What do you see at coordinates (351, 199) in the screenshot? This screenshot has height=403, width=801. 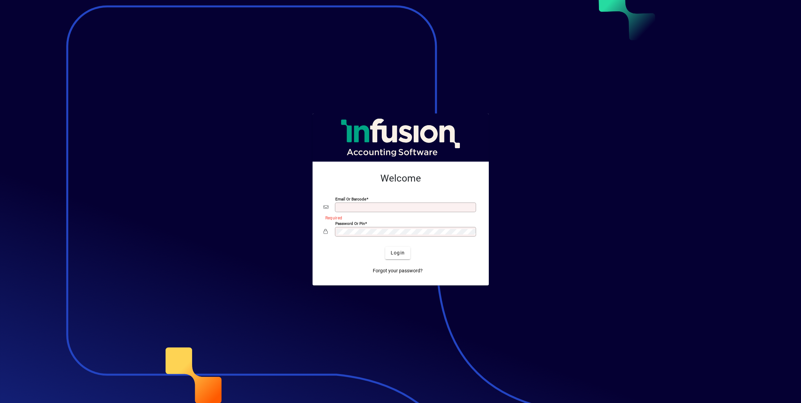 I see `mat-label: Email or Barcode` at bounding box center [351, 199].